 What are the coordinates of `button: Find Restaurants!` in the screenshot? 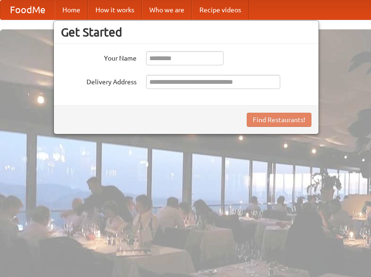 It's located at (279, 120).